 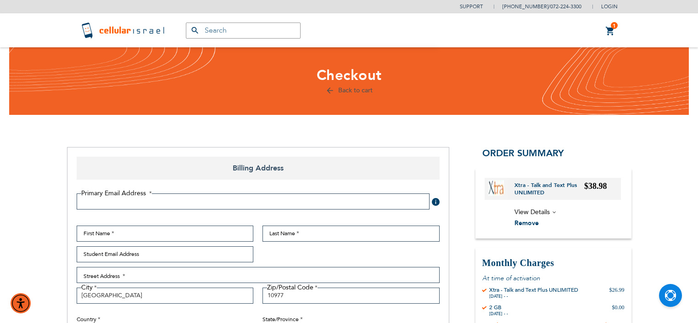 What do you see at coordinates (532, 212) in the screenshot?
I see `span: View Details` at bounding box center [532, 212].